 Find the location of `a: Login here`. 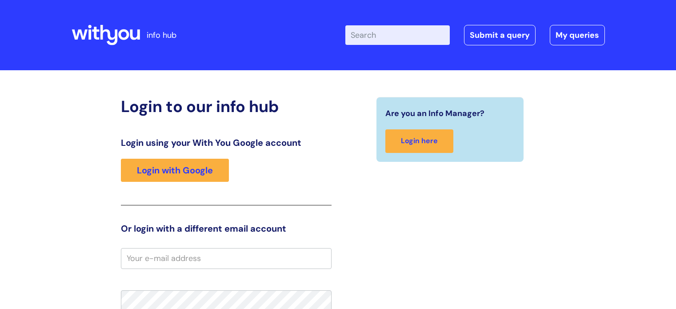

a: Login here is located at coordinates (419, 141).